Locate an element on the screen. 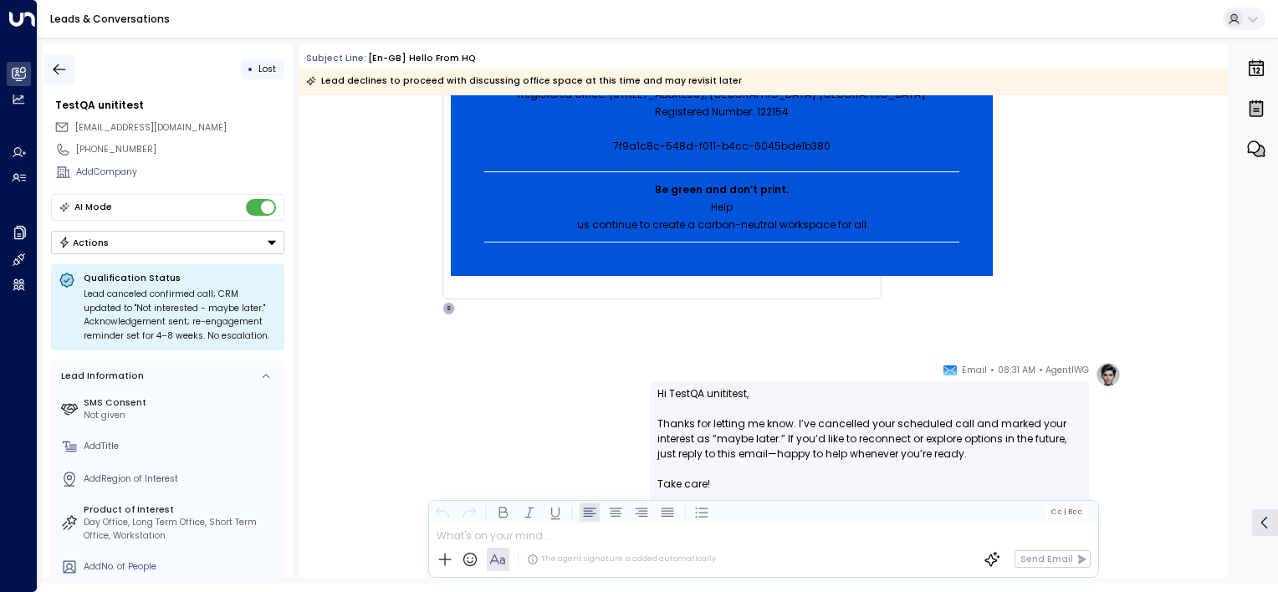 This screenshot has height=592, width=1278. div: Lead Information is located at coordinates (100, 376).